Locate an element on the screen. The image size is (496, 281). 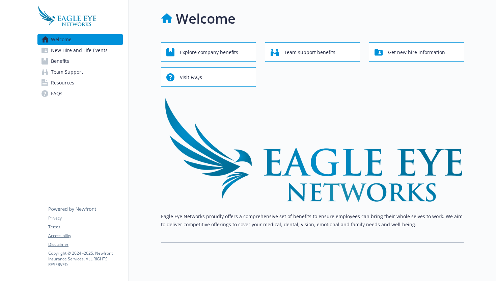
button: Get new hire information is located at coordinates (417, 52).